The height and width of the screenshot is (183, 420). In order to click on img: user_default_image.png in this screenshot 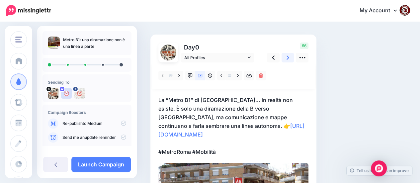, I will do `click(66, 93)`.